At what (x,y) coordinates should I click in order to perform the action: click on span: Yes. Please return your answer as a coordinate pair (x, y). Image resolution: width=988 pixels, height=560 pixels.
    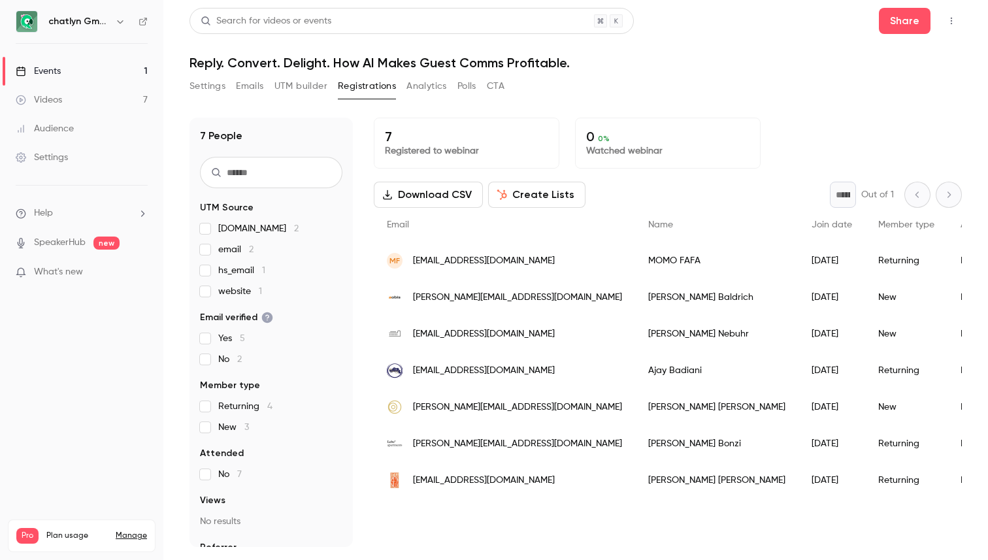
    Looking at the image, I should click on (231, 338).